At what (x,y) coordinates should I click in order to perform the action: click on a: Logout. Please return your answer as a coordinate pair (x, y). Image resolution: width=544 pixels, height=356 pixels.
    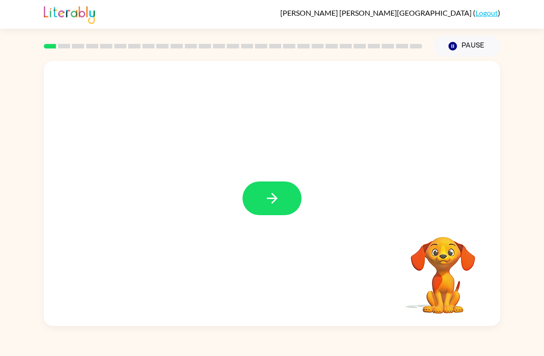
    Looking at the image, I should click on (487, 12).